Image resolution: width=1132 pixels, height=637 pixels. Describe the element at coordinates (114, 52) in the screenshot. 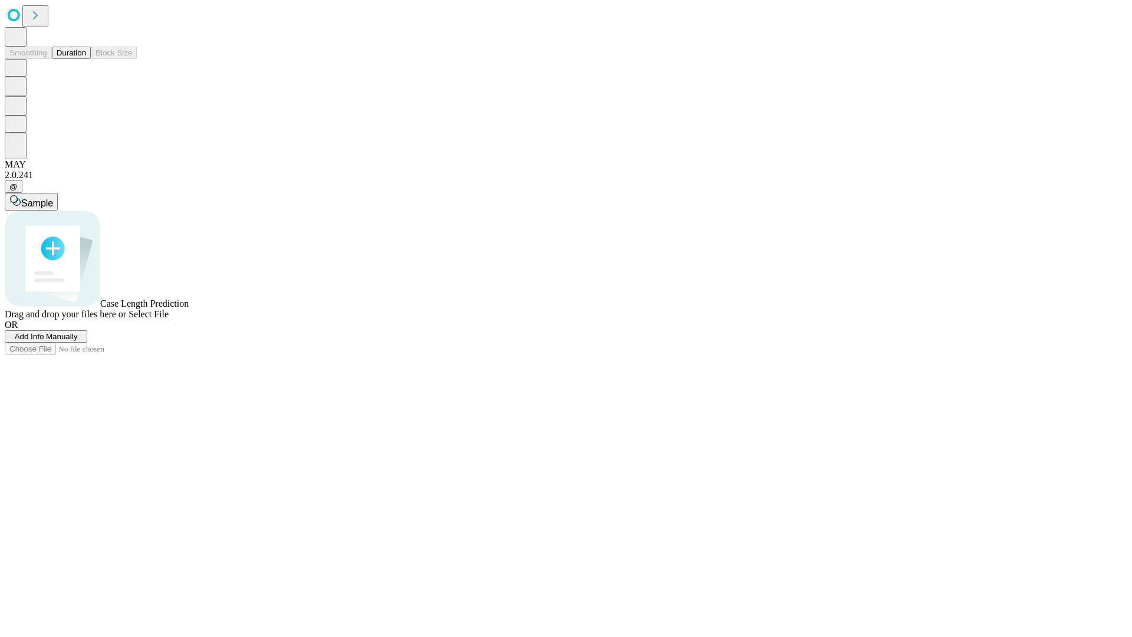

I see `button: Block Size` at that location.